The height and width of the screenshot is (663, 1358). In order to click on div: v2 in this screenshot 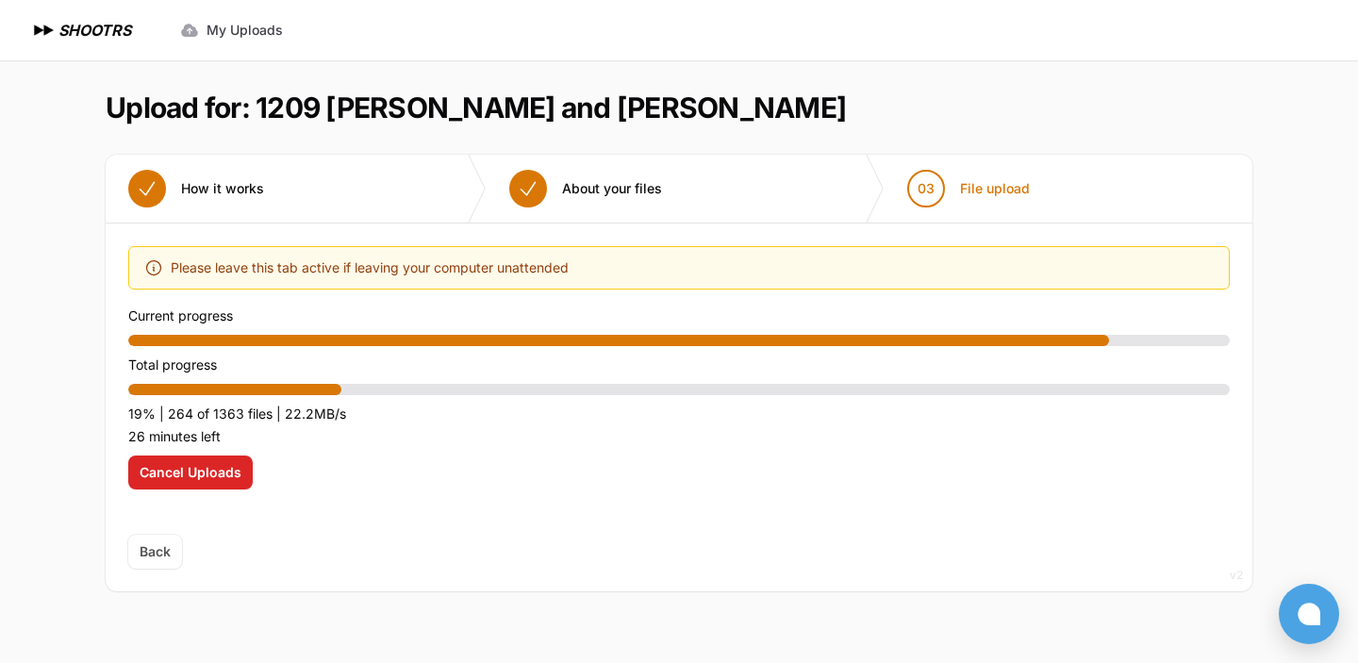, I will do `click(1236, 575)`.